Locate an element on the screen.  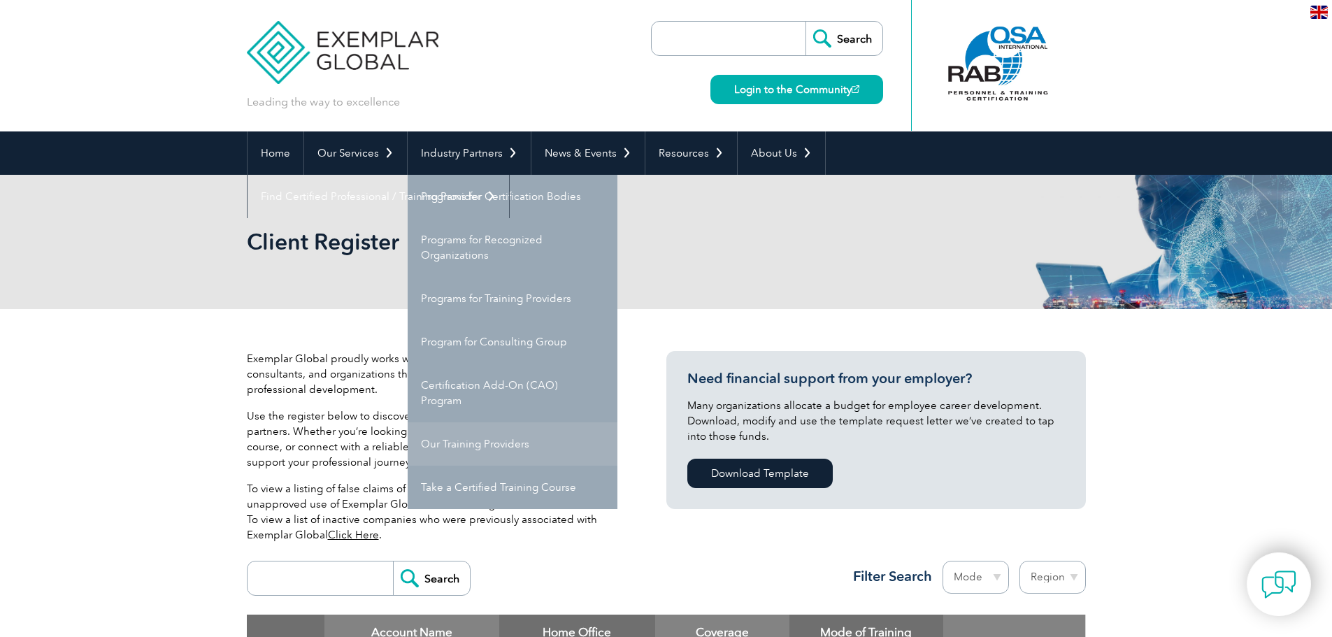
h3: Need financial support from your employer? is located at coordinates (876, 378).